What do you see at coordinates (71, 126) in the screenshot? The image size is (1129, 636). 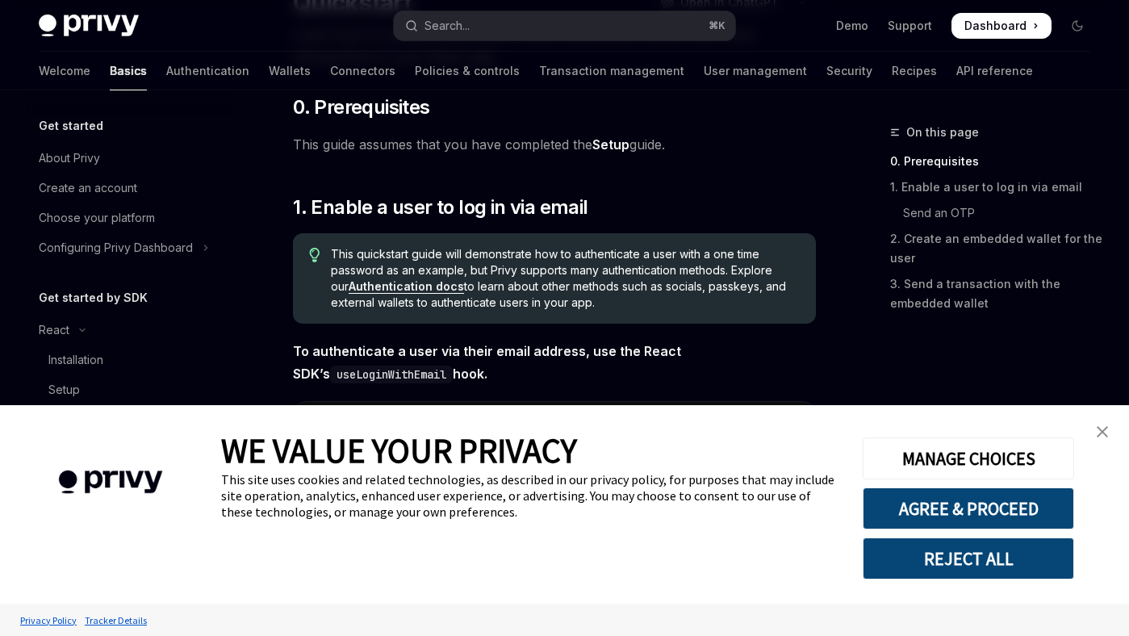 I see `h5: Get started` at bounding box center [71, 126].